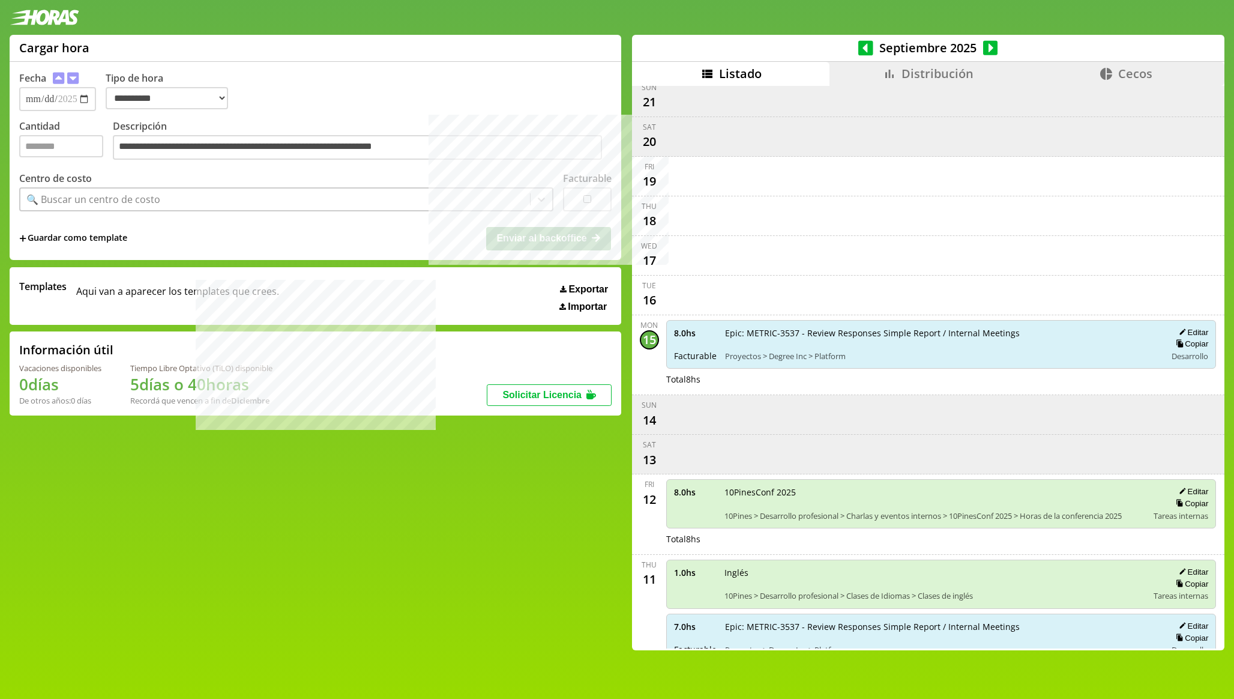 This screenshot has width=1234, height=699. Describe the element at coordinates (587, 307) in the screenshot. I see `span: Importar` at that location.